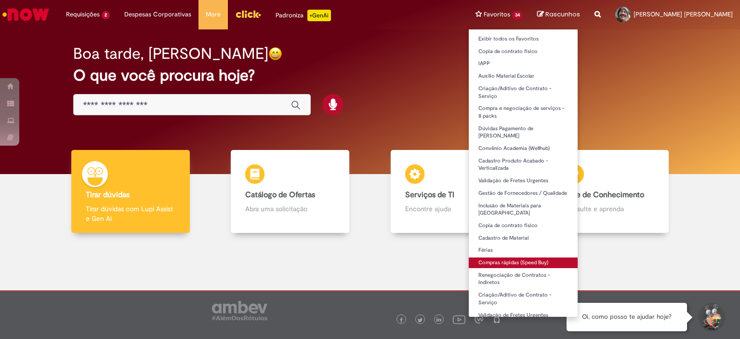 Image resolution: width=740 pixels, height=339 pixels. What do you see at coordinates (420, 320) in the screenshot?
I see `img: logo_footer_twitter.png` at bounding box center [420, 320].